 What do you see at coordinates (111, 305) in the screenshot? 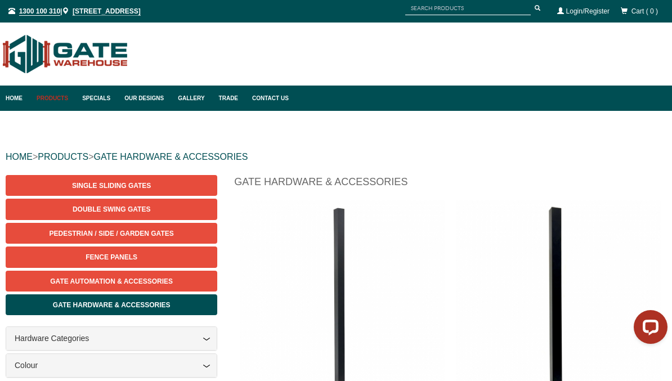
I see `span: Gate Hardware & Accessories` at bounding box center [111, 305].